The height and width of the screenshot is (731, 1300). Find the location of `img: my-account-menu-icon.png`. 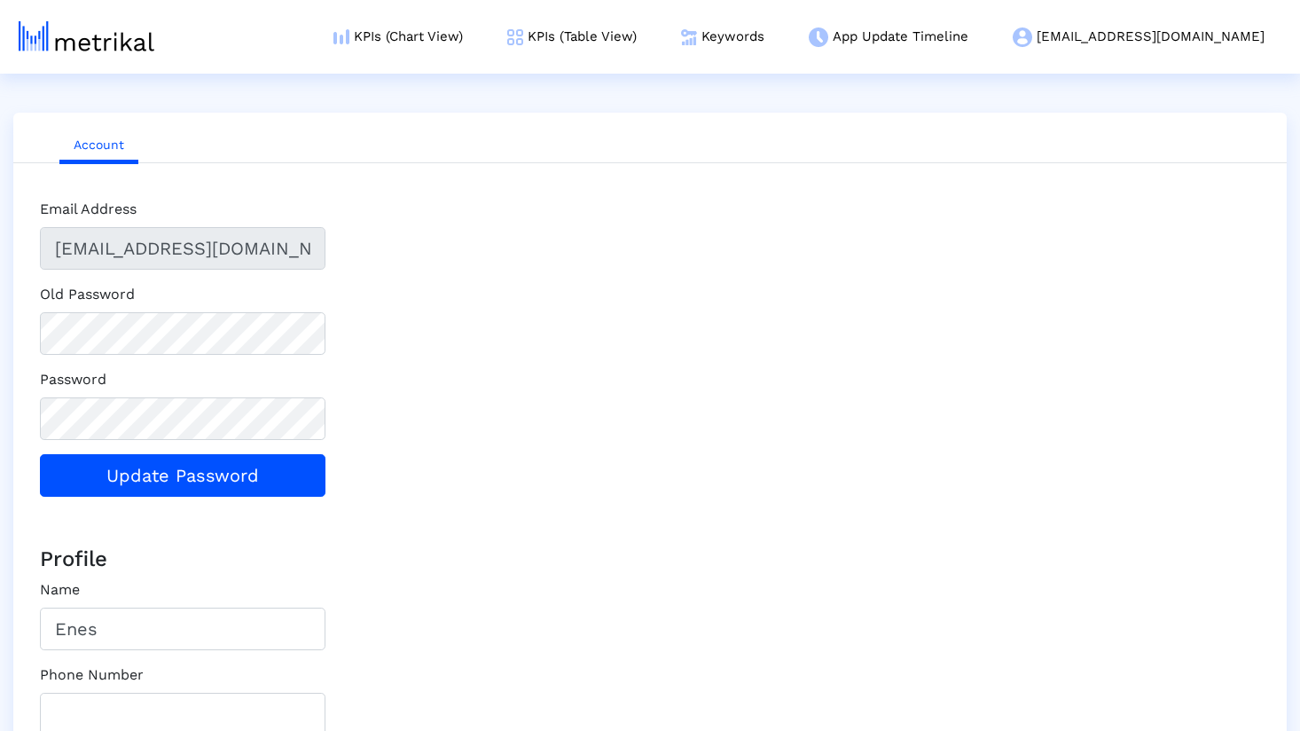

img: my-account-menu-icon.png is located at coordinates (1022, 37).